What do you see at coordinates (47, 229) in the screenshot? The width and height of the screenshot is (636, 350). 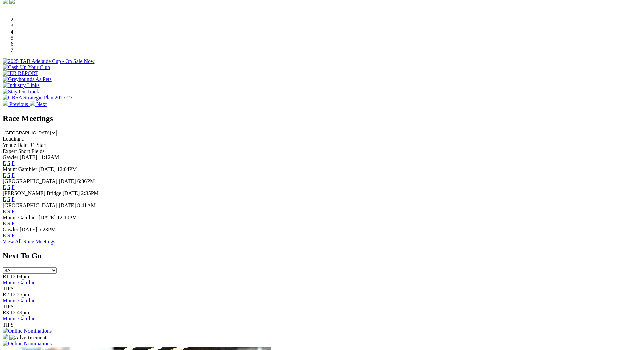 I see `span: 5:23PM` at bounding box center [47, 229].